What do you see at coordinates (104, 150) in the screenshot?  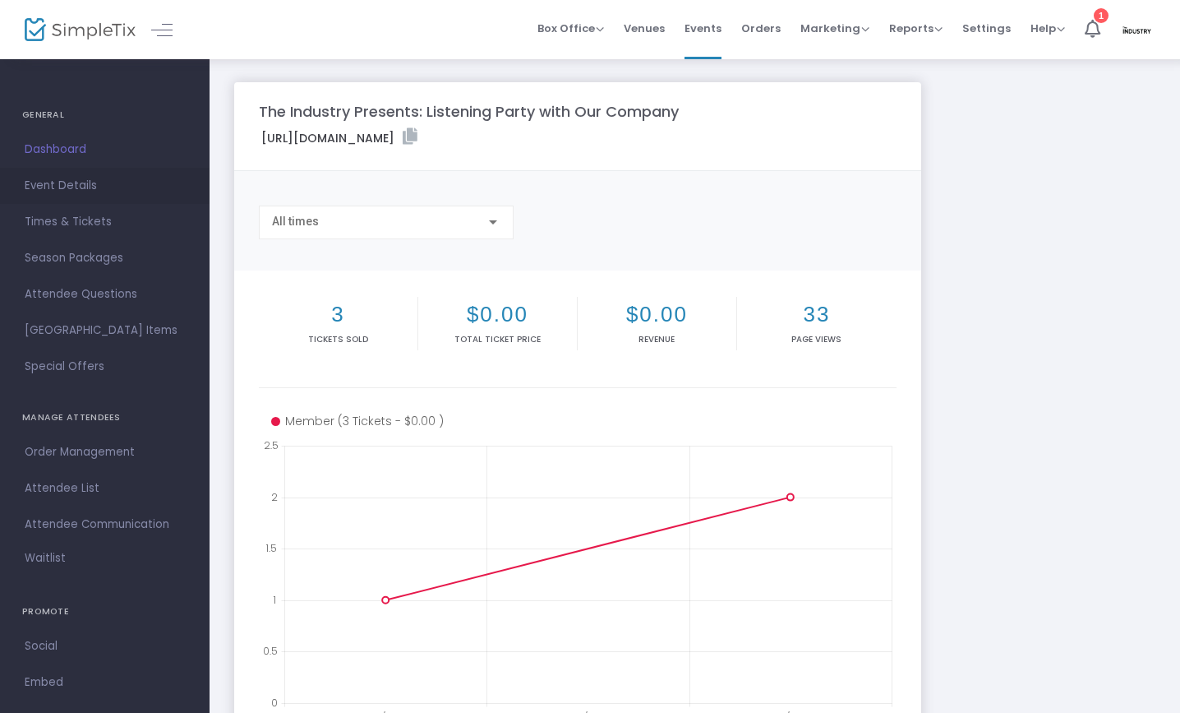 I see `span: Dashboard` at bounding box center [104, 150].